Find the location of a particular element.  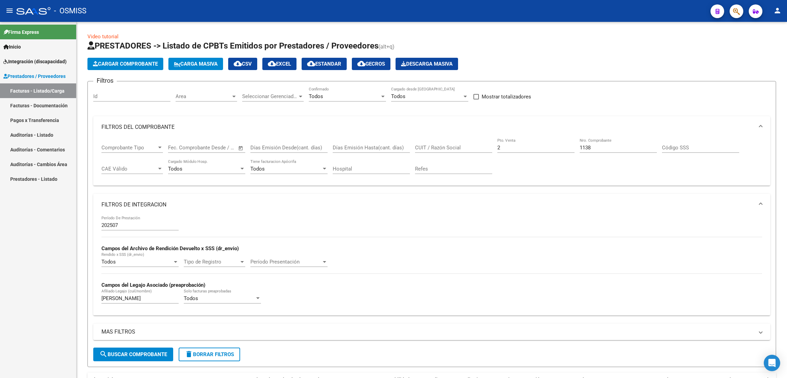

span: Borrar Filtros is located at coordinates (209, 354).